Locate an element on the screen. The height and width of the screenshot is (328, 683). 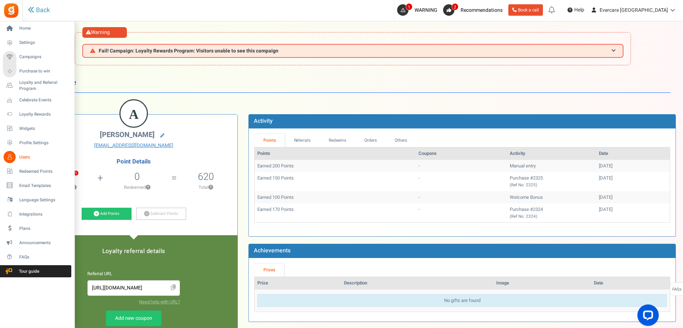
span: Celebrate Events is located at coordinates (44, 100).